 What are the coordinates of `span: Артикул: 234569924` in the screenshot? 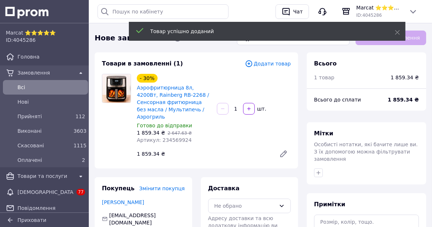 It's located at (164, 140).